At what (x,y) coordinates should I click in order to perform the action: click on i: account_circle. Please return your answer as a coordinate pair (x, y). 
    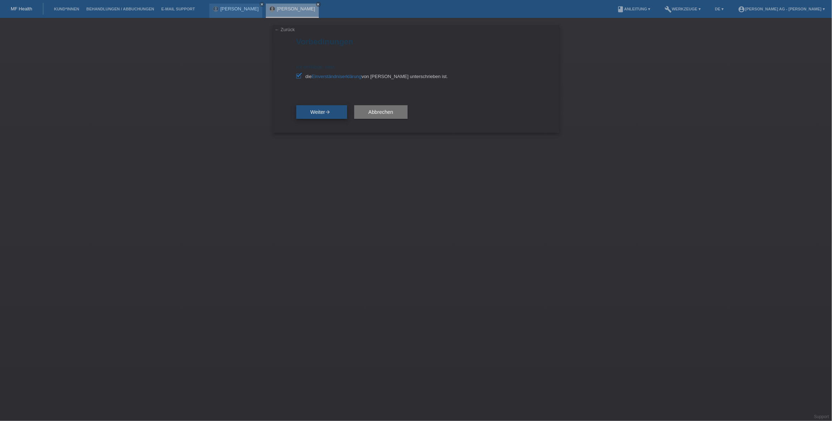
    Looking at the image, I should click on (741, 9).